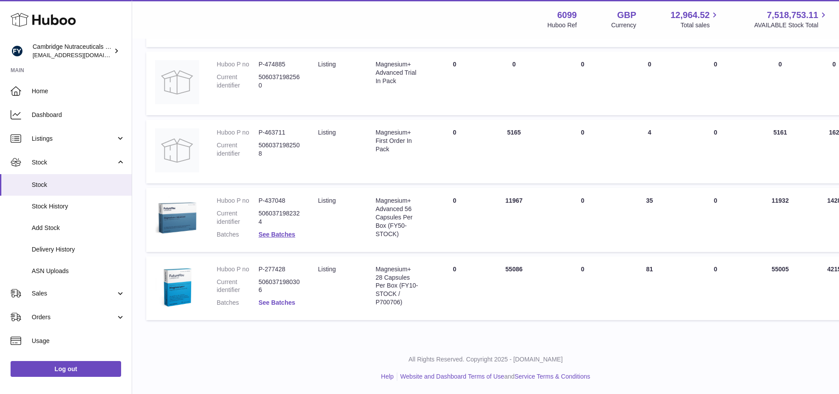  What do you see at coordinates (17, 51) in the screenshot?
I see `img: huboo@camnutra.com` at bounding box center [17, 51].